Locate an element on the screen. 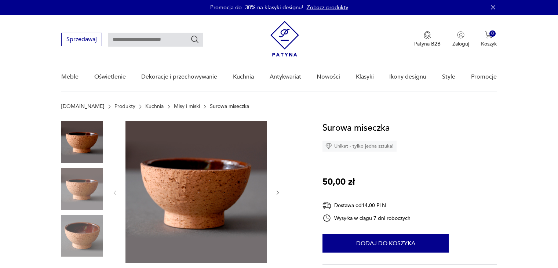  img: Ikonka użytkownika is located at coordinates (461, 35).